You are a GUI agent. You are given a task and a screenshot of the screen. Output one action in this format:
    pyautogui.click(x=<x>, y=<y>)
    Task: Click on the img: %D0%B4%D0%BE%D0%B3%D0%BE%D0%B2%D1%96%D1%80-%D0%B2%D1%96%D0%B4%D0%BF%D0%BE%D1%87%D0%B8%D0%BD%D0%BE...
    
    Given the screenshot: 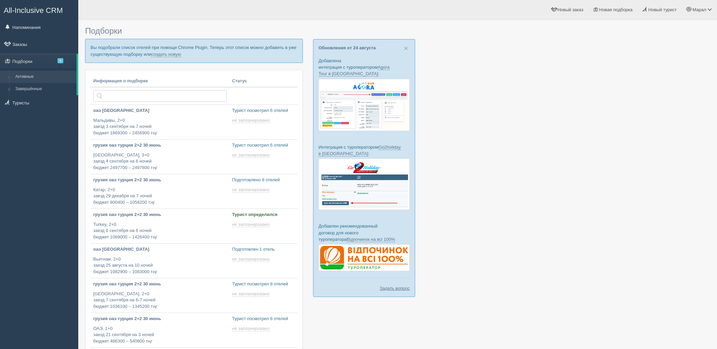 What is the action you would take?
    pyautogui.click(x=364, y=258)
    